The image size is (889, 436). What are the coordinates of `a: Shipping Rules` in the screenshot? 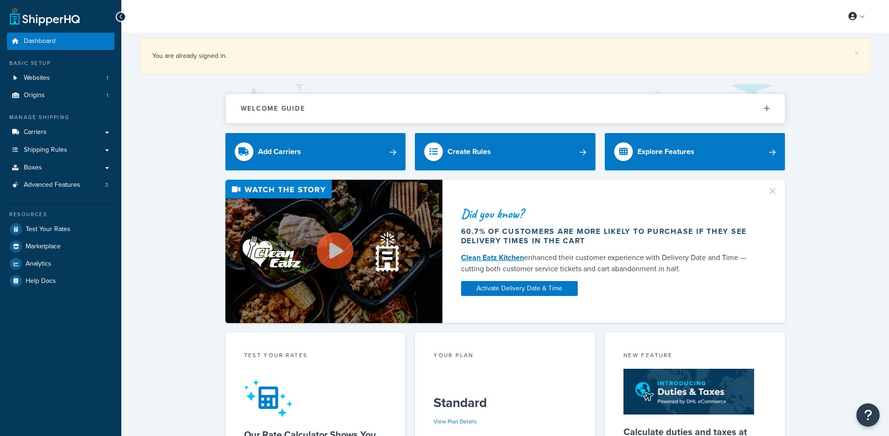 It's located at (61, 150).